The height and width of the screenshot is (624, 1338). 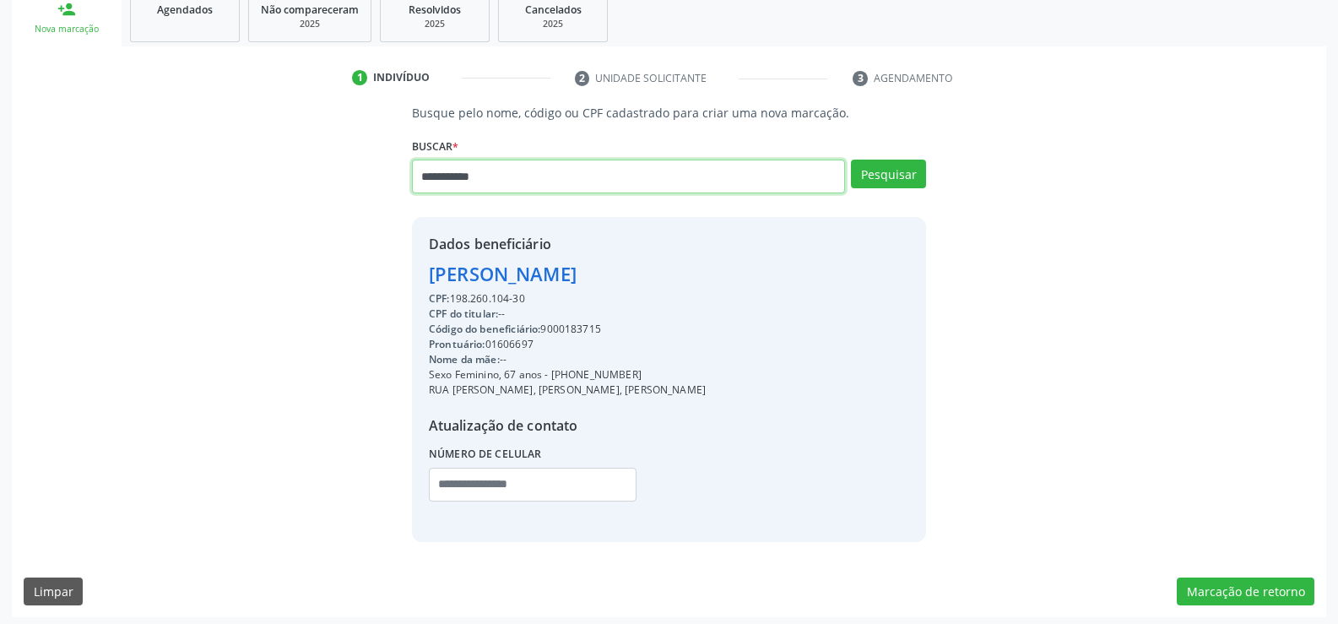 I want to click on div: Indivíduo, so click(x=401, y=78).